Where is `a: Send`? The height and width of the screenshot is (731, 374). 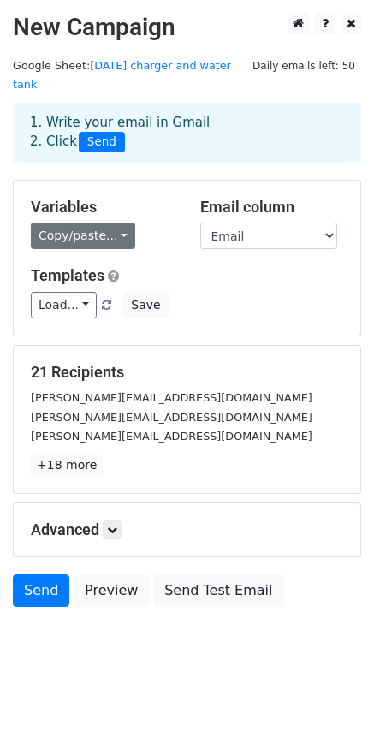 a: Send is located at coordinates (41, 591).